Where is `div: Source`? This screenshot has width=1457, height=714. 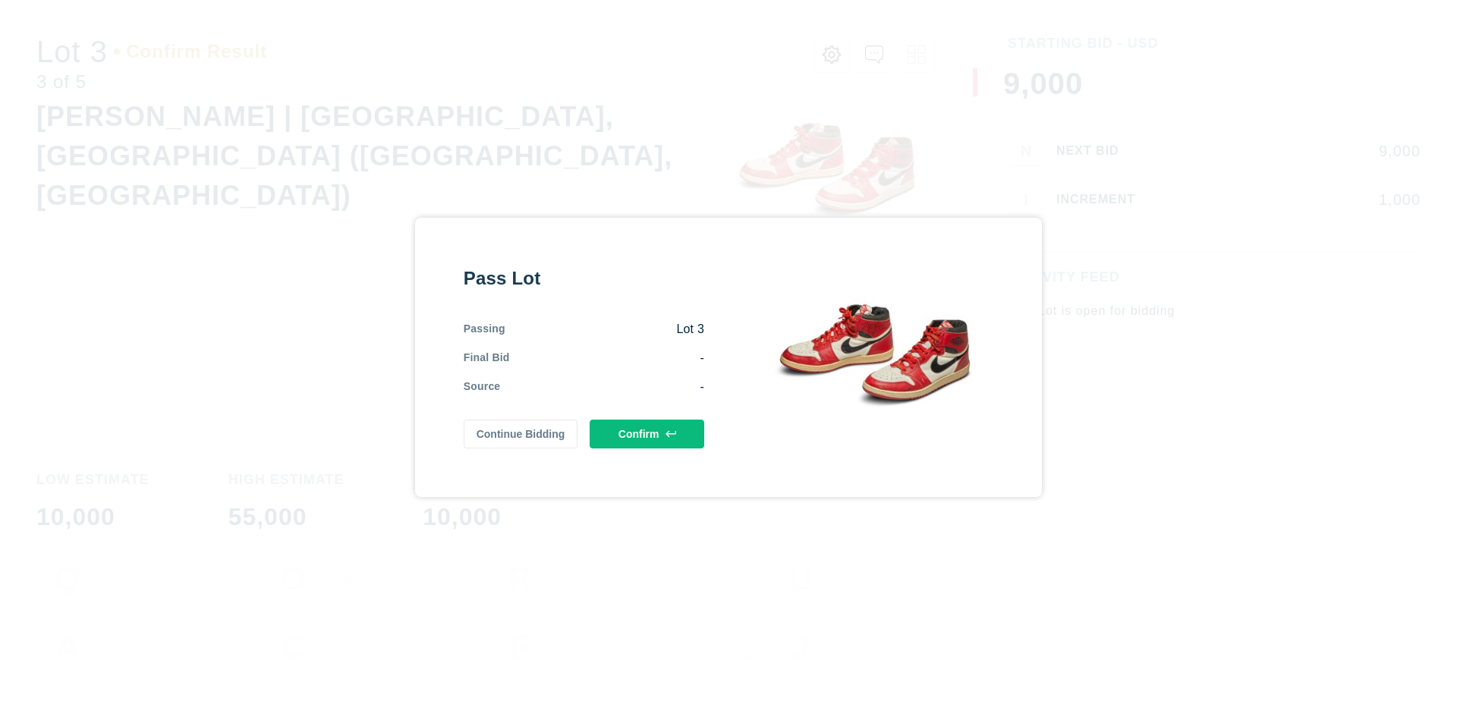 div: Source is located at coordinates (482, 387).